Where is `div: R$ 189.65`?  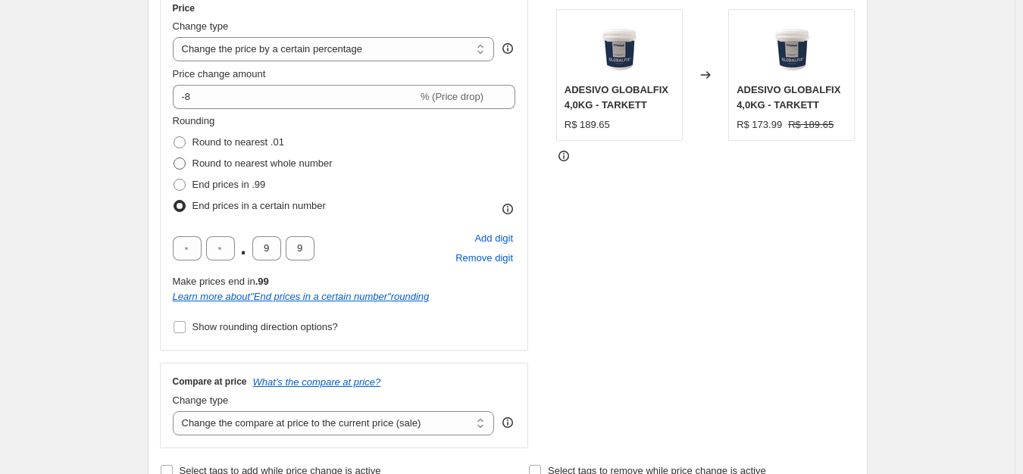 div: R$ 189.65 is located at coordinates (587, 125).